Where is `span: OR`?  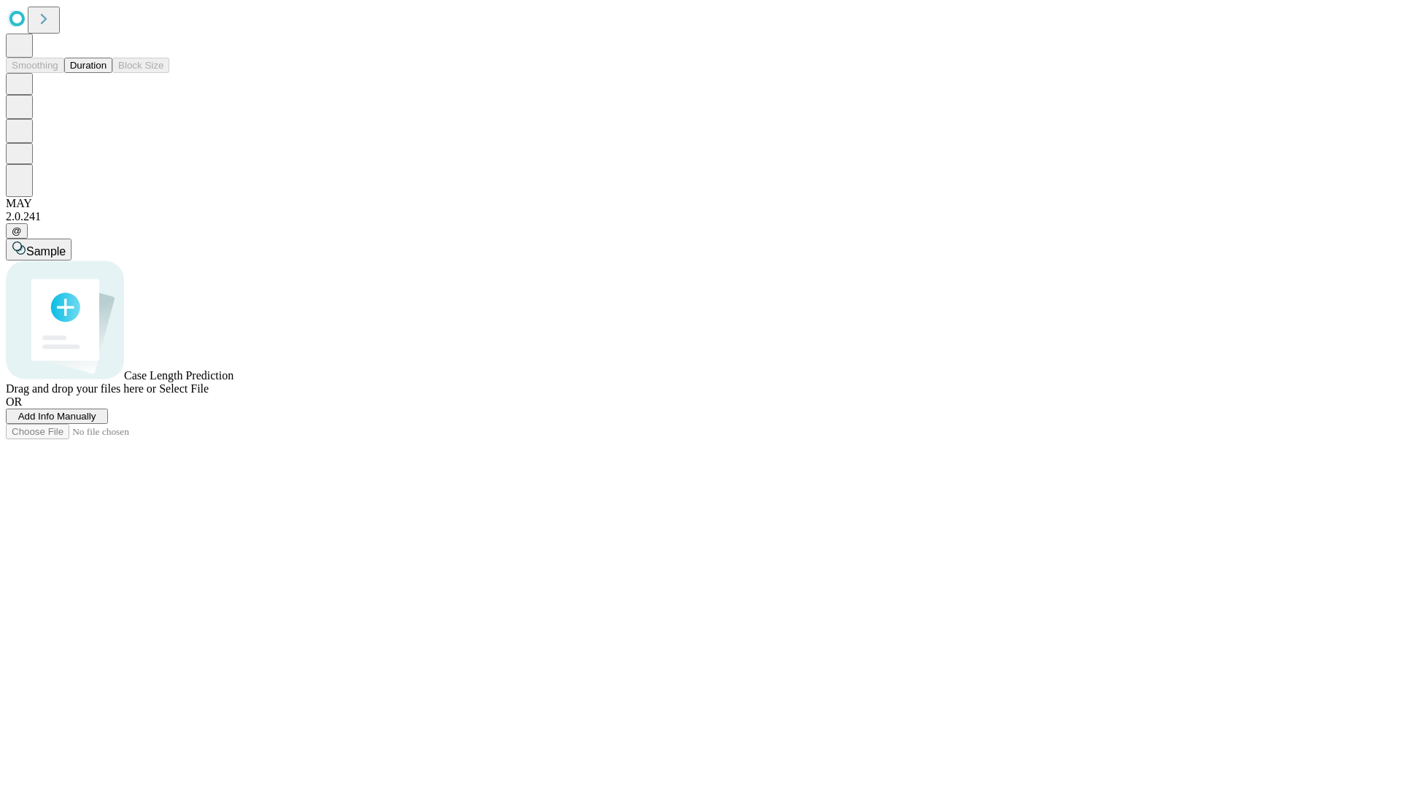
span: OR is located at coordinates (14, 401).